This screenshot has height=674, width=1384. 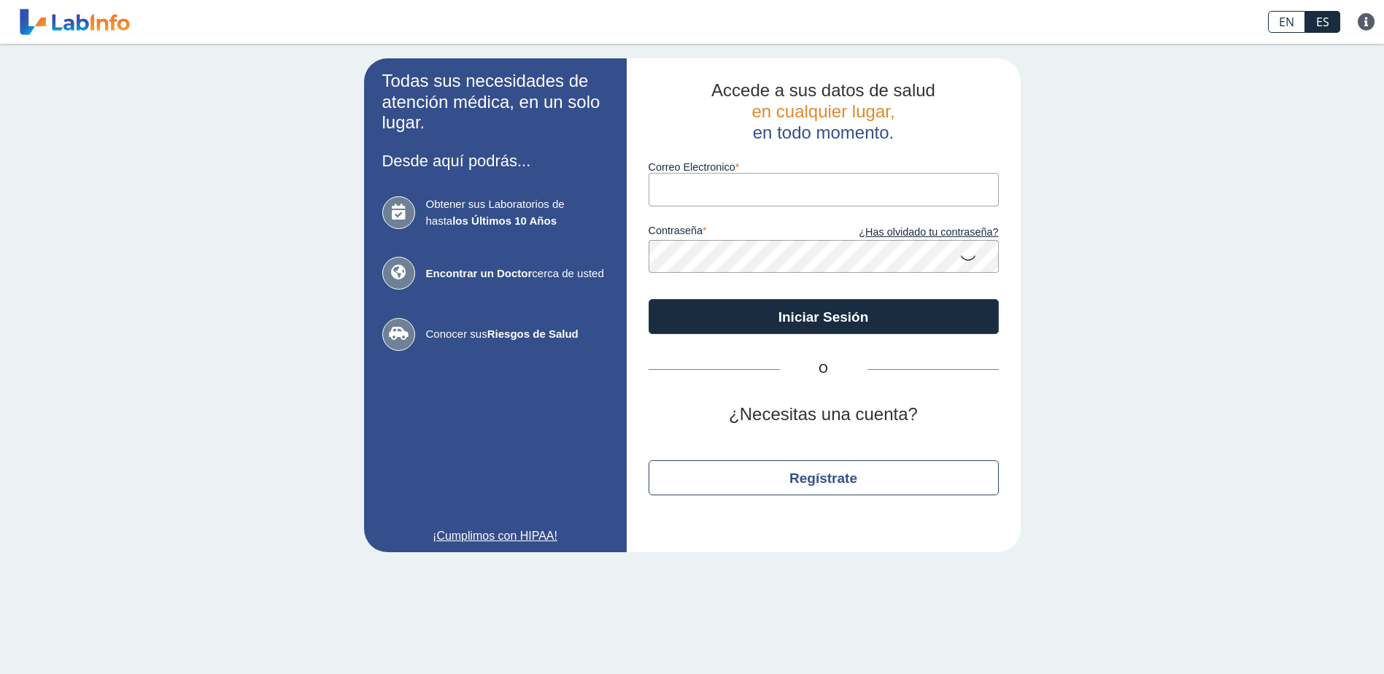 I want to click on a: ¡Cumplimos con HIPAA!, so click(x=495, y=536).